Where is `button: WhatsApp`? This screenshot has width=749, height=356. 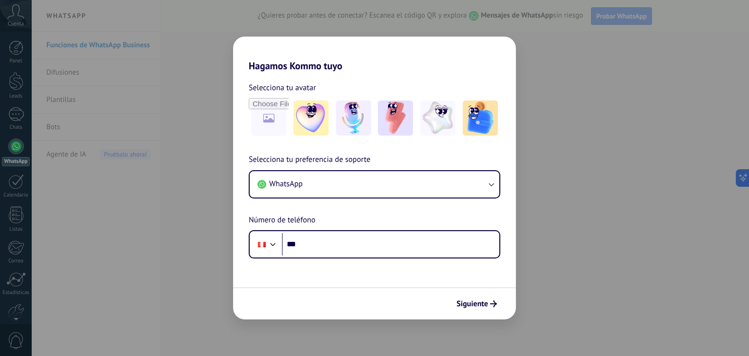 button: WhatsApp is located at coordinates (375, 184).